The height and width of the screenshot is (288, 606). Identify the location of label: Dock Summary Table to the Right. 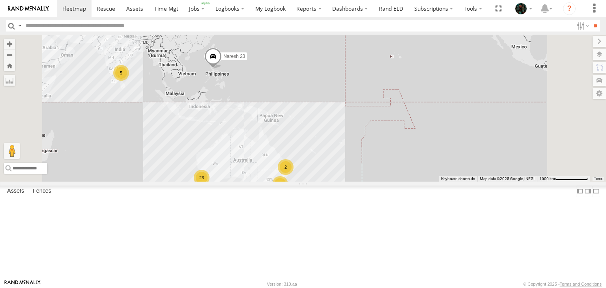
(588, 191).